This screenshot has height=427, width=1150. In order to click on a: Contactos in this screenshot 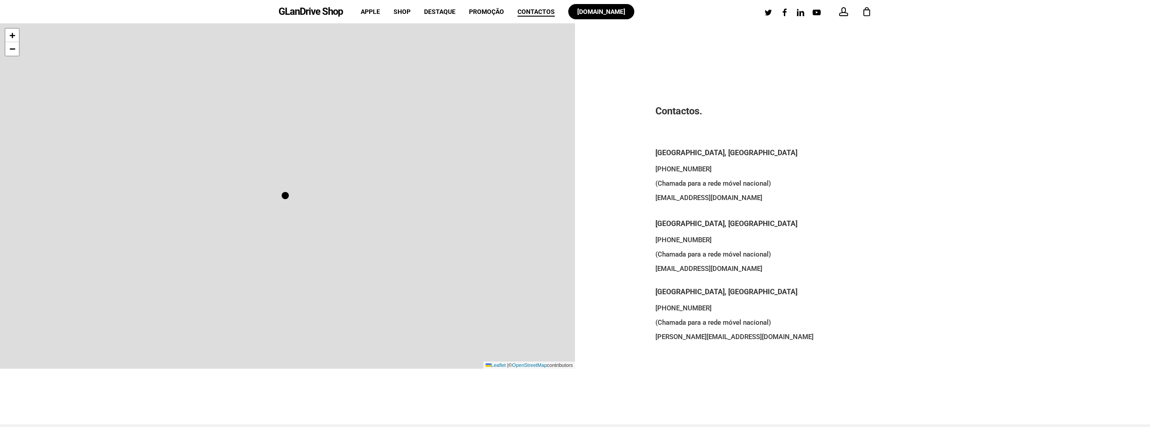, I will do `click(536, 12)`.